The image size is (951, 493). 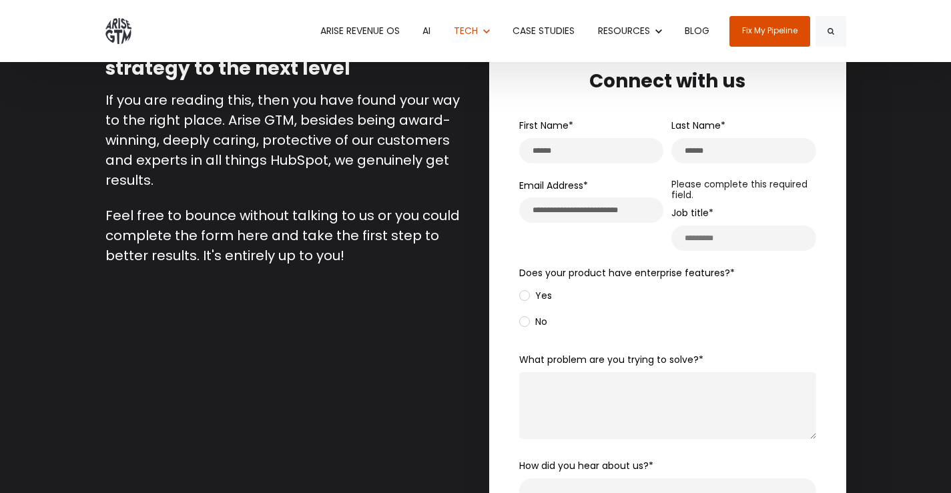 What do you see at coordinates (667, 81) in the screenshot?
I see `h2: Connect with us` at bounding box center [667, 81].